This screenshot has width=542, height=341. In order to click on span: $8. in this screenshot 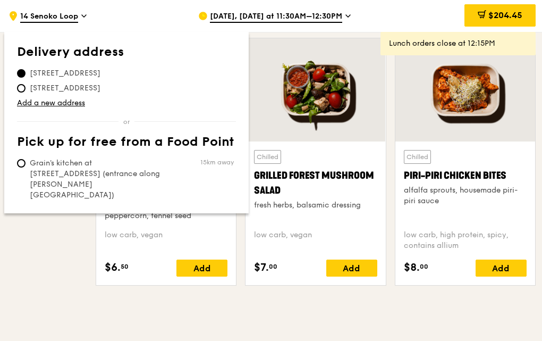, I will do `click(412, 267)`.